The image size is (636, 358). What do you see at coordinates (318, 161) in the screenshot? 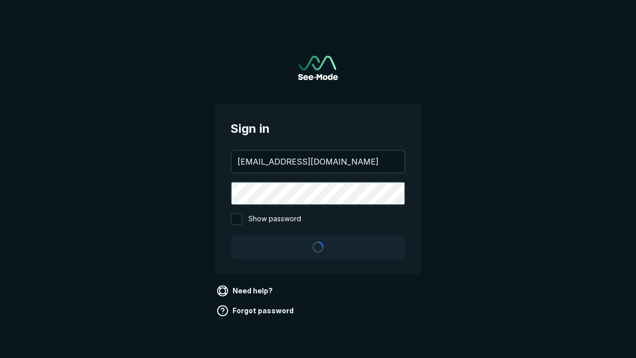
I see `input: your@email.com` at bounding box center [318, 161].